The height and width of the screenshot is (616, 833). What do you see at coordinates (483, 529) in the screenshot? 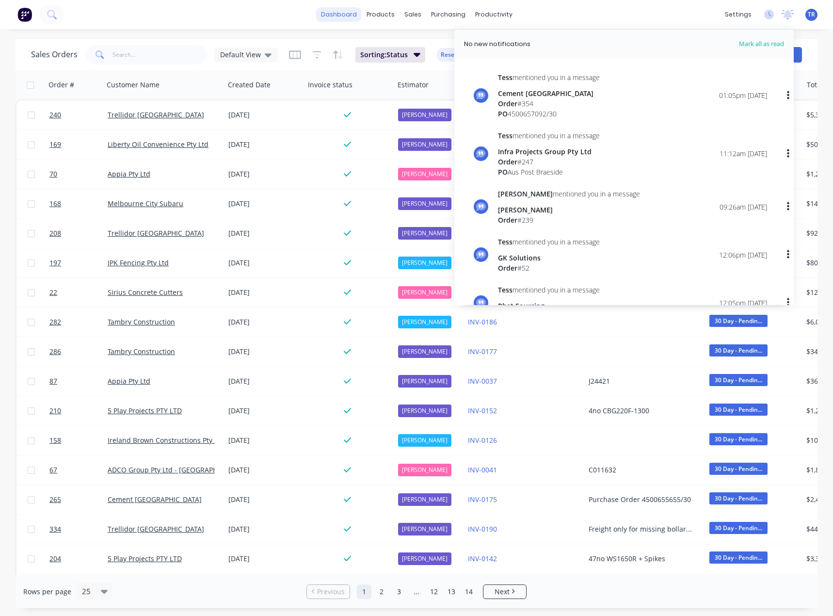
I see `a: INV-0190` at bounding box center [483, 529].